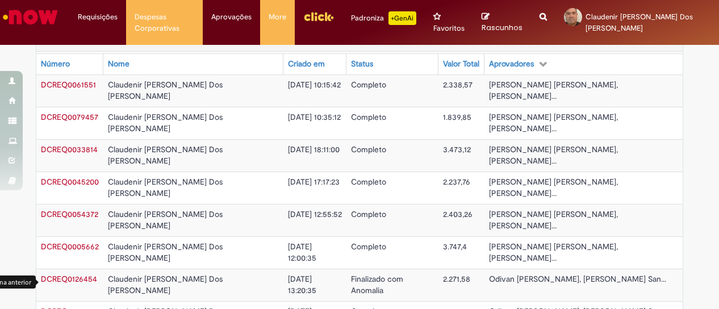 This screenshot has height=309, width=719. What do you see at coordinates (69, 149) in the screenshot?
I see `span: DCREQ0033814` at bounding box center [69, 149].